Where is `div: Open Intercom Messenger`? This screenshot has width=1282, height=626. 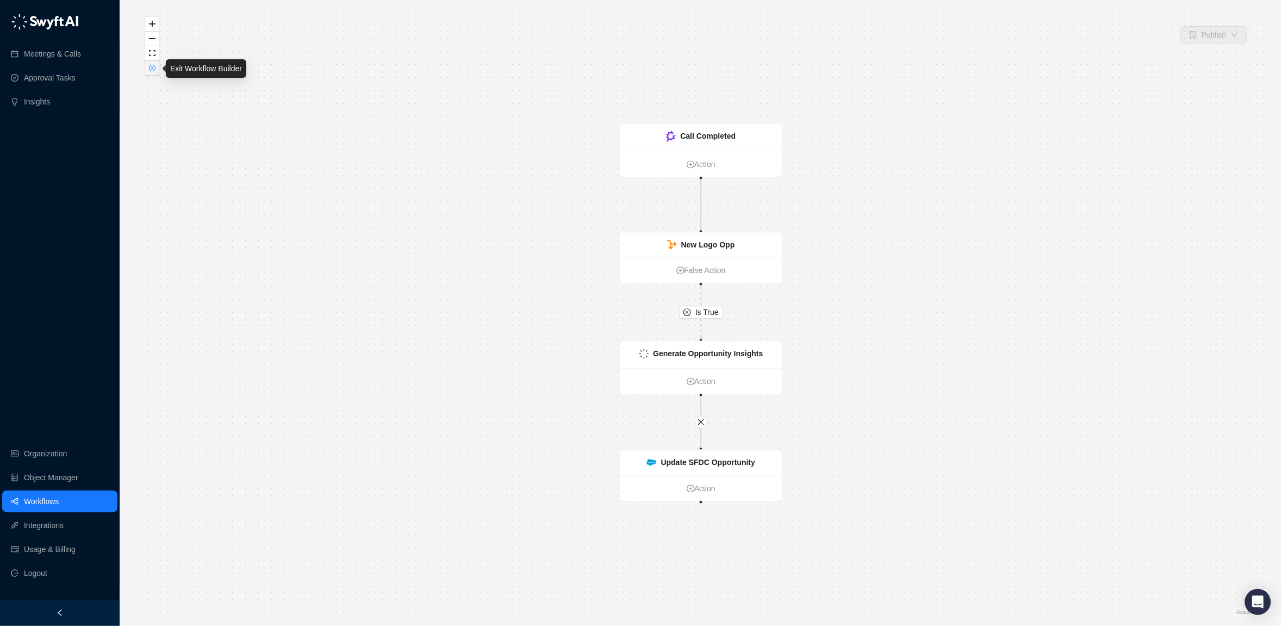
div: Open Intercom Messenger is located at coordinates (1259, 602).